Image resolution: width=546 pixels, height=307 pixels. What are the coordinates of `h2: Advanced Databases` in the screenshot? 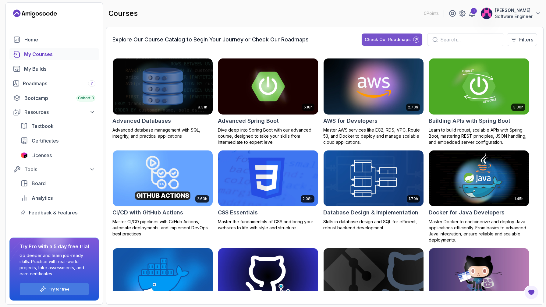 It's located at (142, 121).